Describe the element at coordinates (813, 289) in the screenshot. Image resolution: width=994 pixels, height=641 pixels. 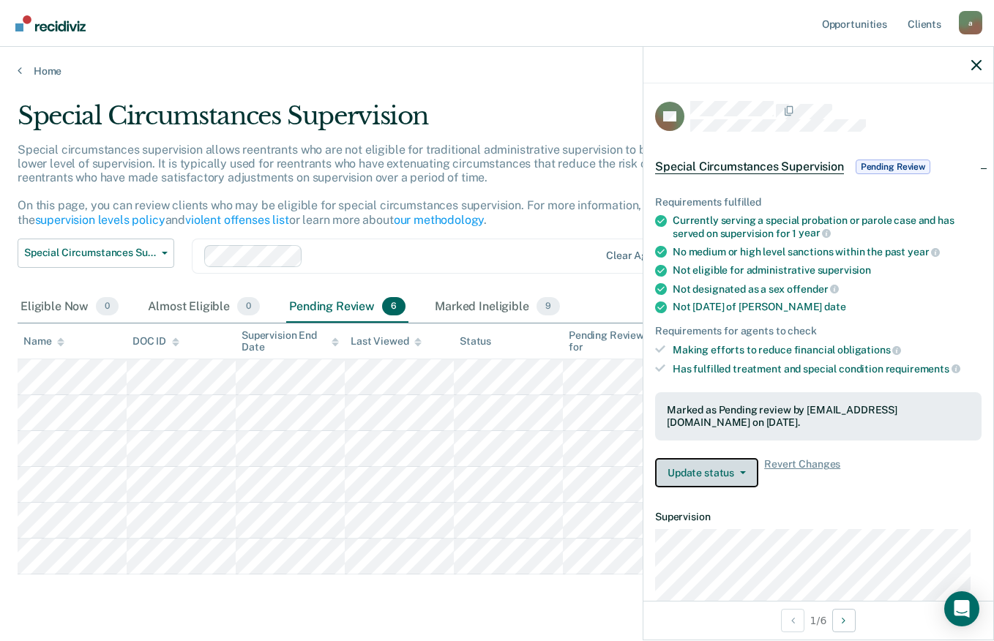
I see `span: offender` at that location.